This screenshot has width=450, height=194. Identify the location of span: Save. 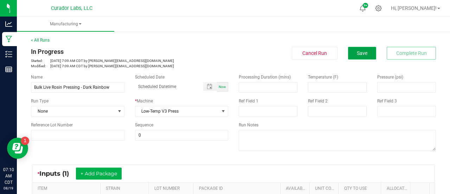
(362, 53).